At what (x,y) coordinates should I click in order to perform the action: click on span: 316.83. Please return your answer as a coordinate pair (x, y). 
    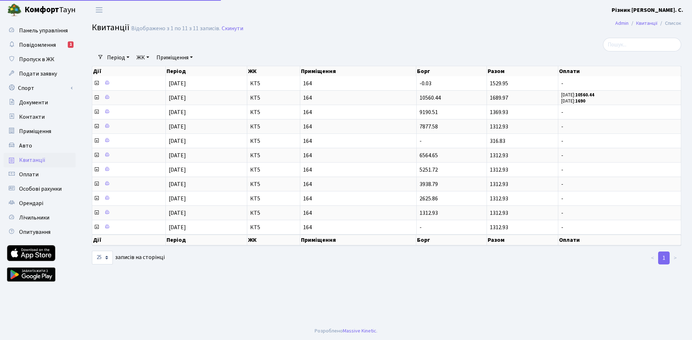
    Looking at the image, I should click on (497, 141).